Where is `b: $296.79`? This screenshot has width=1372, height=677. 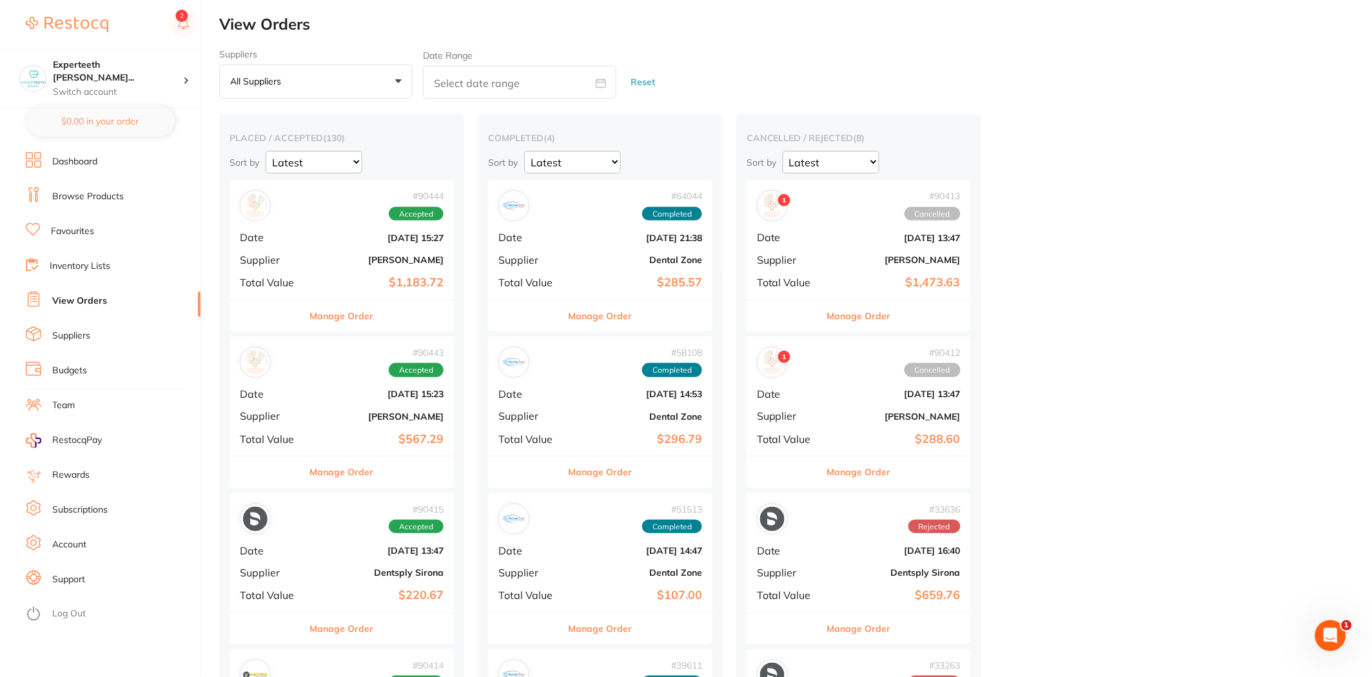 b: $296.79 is located at coordinates (638, 439).